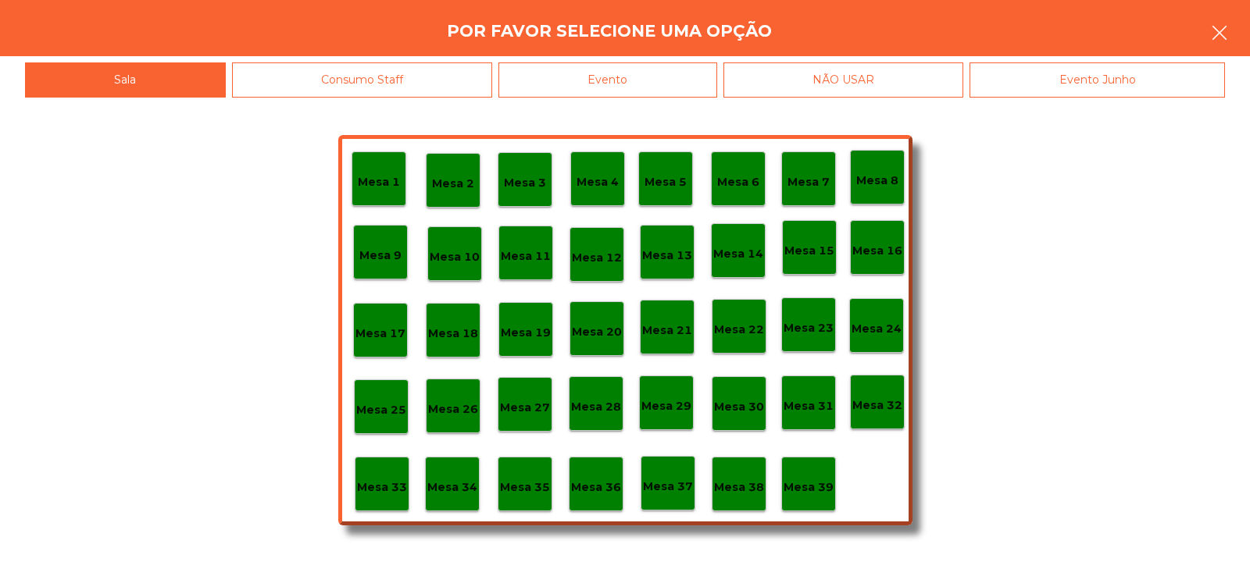 The image size is (1250, 569). I want to click on div: Evento, so click(608, 80).